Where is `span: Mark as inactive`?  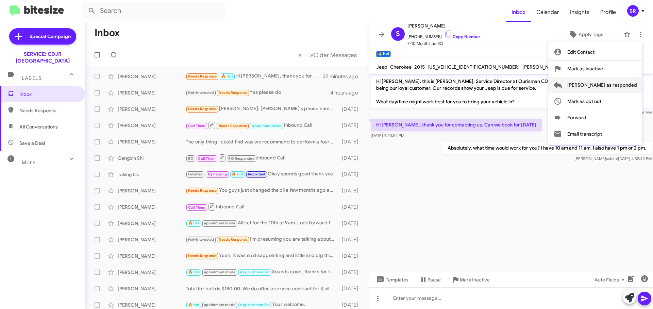
span: Mark as inactive is located at coordinates (585, 69).